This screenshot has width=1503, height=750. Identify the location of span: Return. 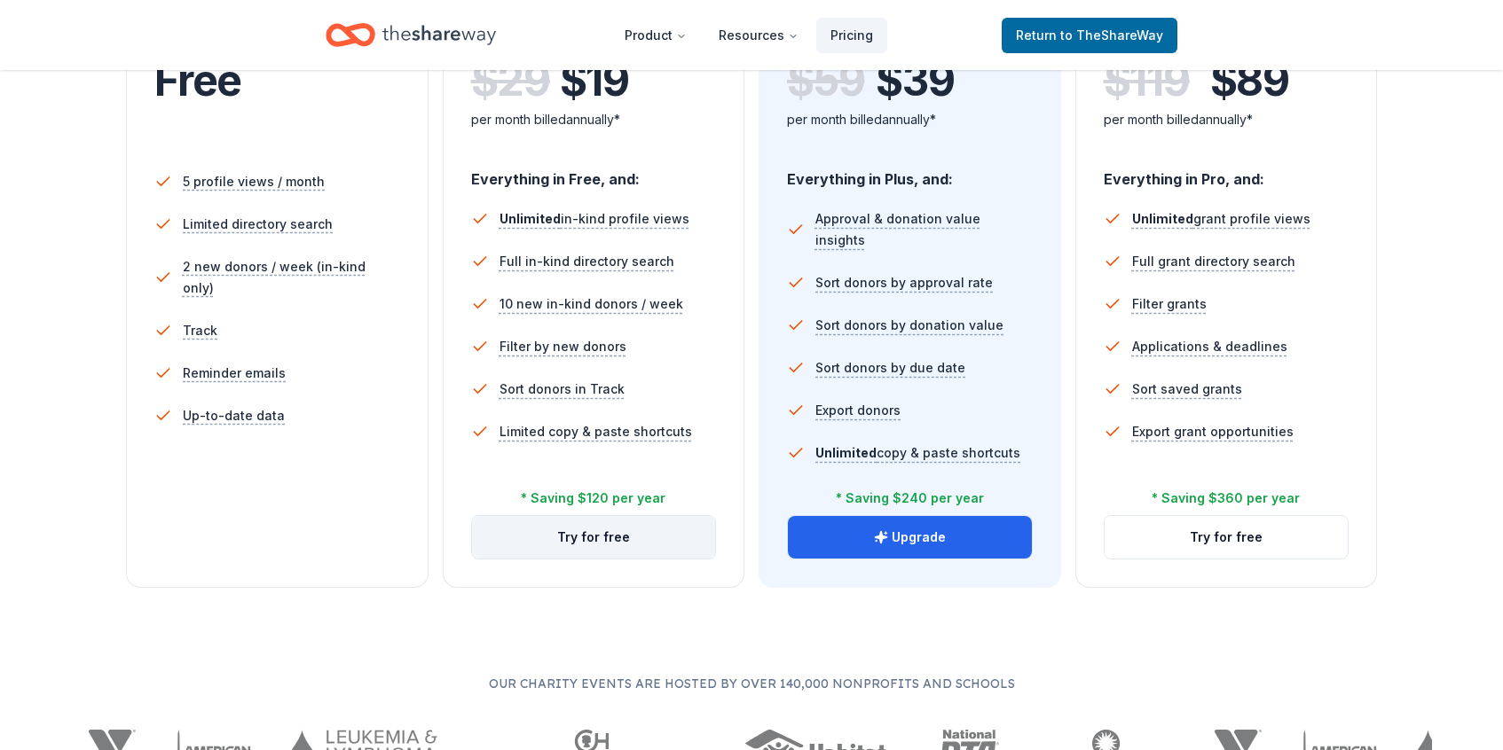
(1089, 35).